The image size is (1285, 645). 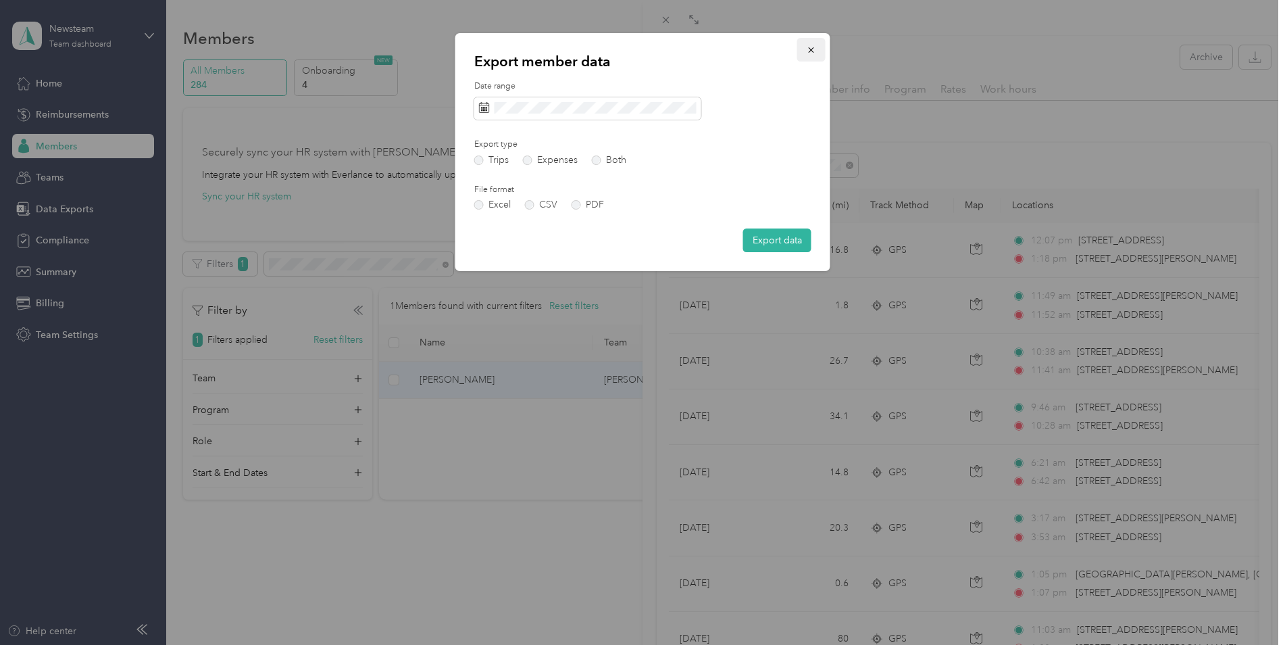 What do you see at coordinates (643, 87) in the screenshot?
I see `label: Date range` at bounding box center [643, 87].